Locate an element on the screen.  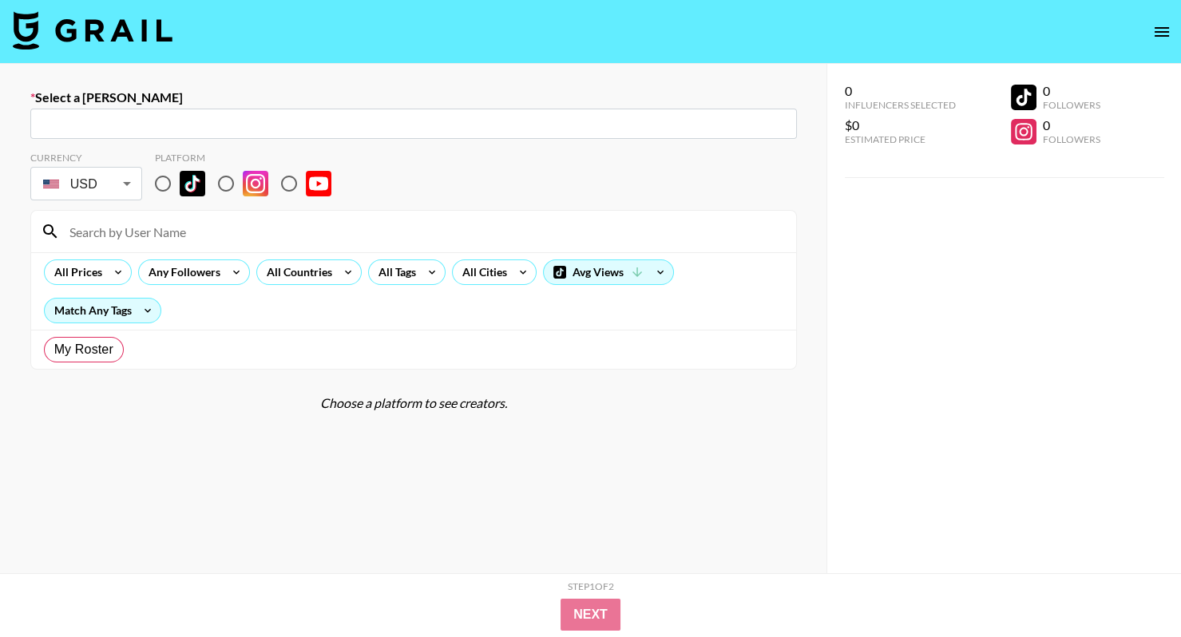
button: Next is located at coordinates (590, 615).